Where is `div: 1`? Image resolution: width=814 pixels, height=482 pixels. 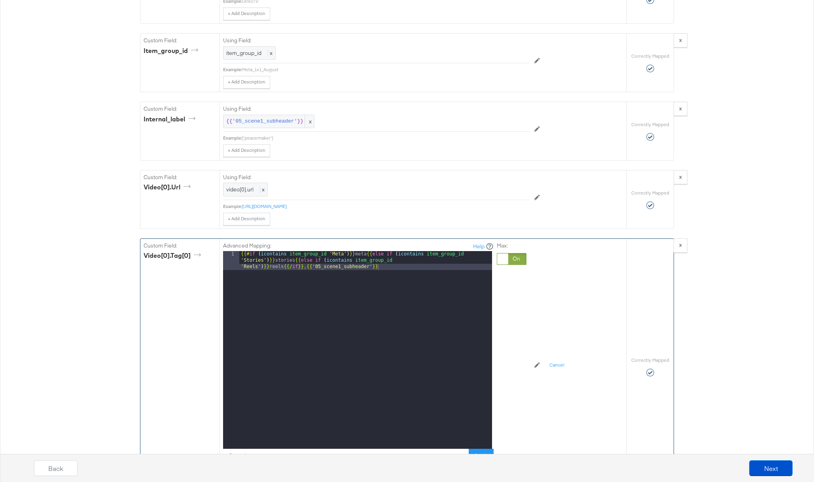 div: 1 is located at coordinates (231, 261).